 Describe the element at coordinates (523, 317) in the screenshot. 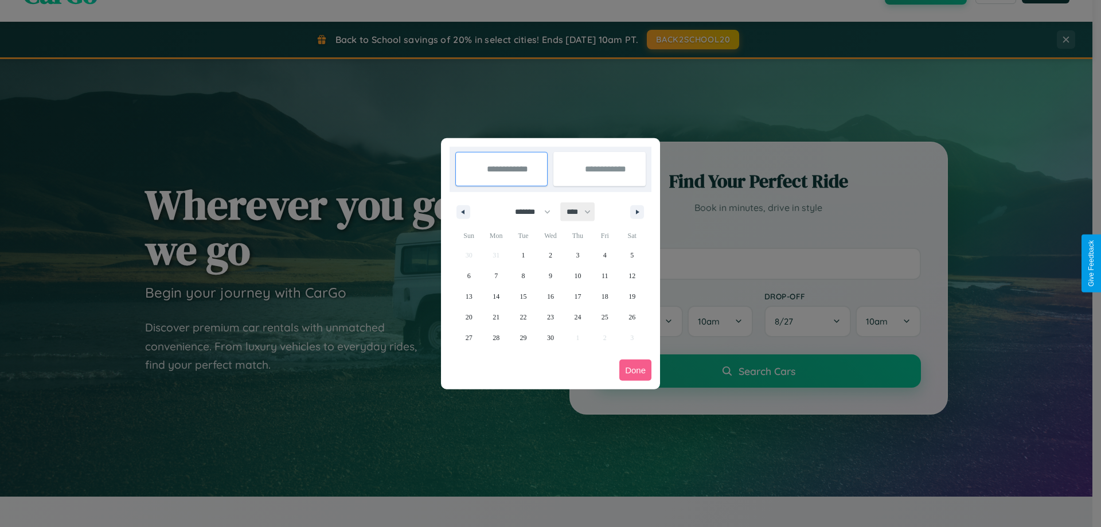

I see `button: 22` at that location.